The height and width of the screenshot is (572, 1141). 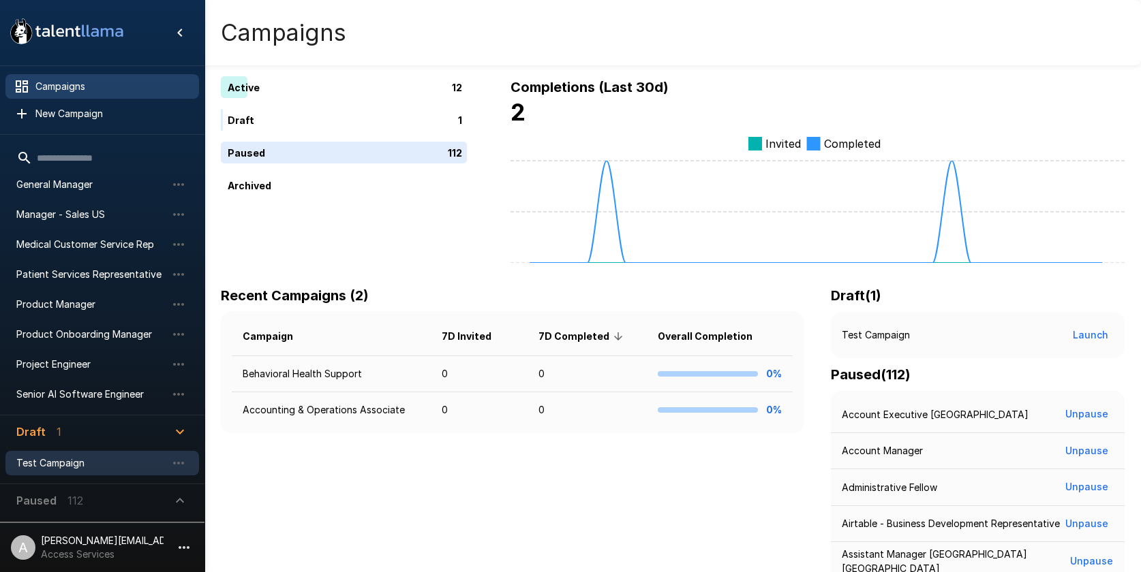 I want to click on span: Campaign, so click(x=277, y=337).